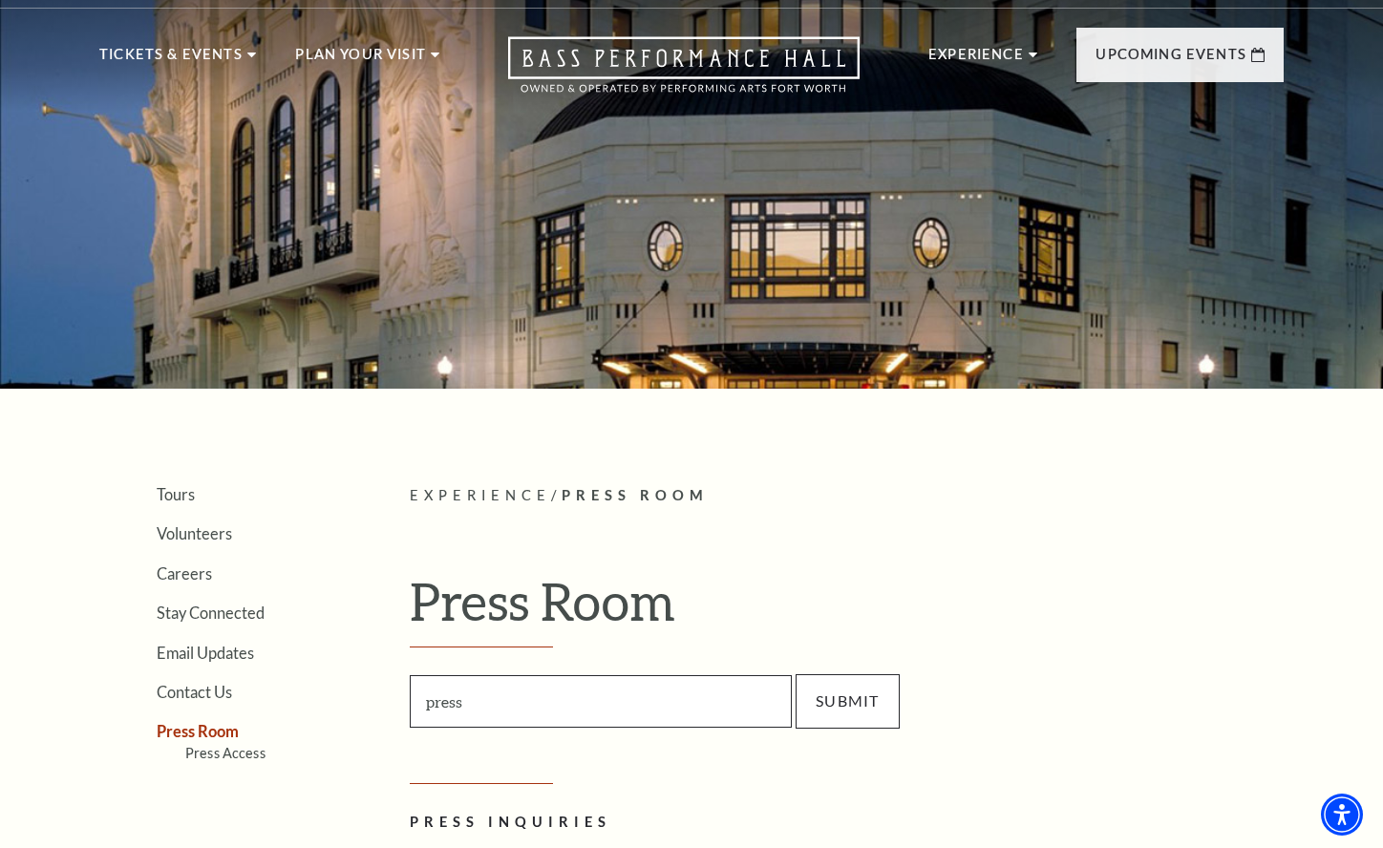 This screenshot has width=1383, height=848. What do you see at coordinates (225, 753) in the screenshot?
I see `a: Press Access` at bounding box center [225, 753].